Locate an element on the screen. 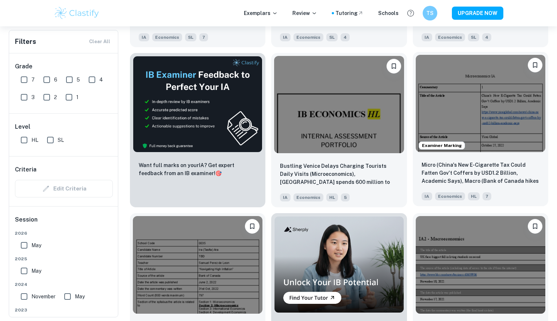  a: ThumbnailWant full marks on yourIA? Get expert feedback from an IB examiner! is located at coordinates (198, 130).